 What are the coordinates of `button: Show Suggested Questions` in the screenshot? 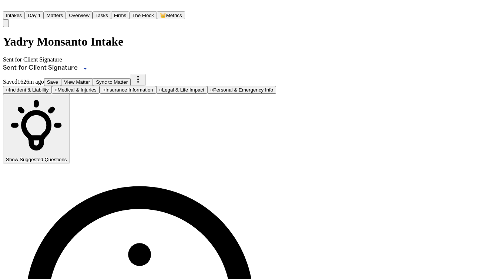 It's located at (36, 128).